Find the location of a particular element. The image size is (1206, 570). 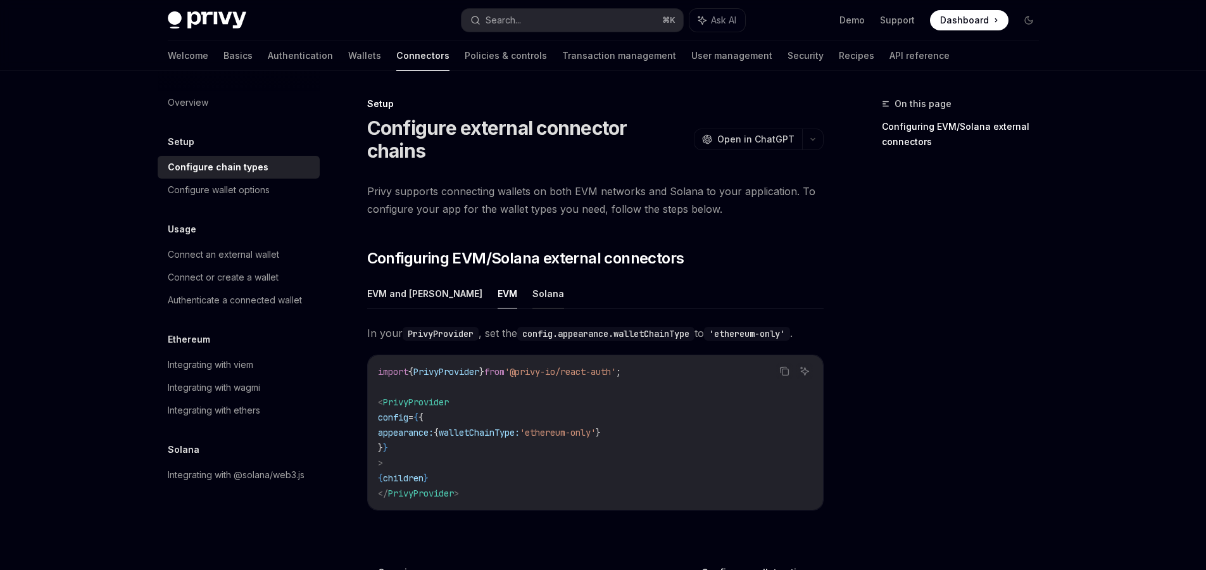

a: Recipes is located at coordinates (856, 56).